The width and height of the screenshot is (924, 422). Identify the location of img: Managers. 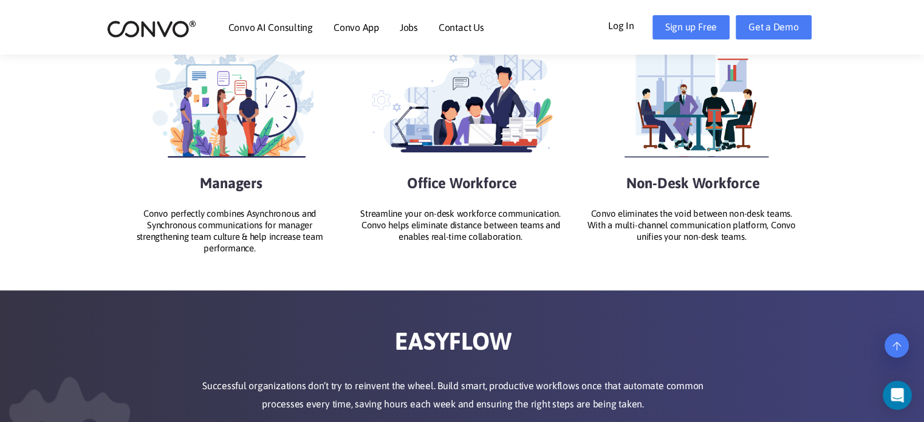
(231, 99).